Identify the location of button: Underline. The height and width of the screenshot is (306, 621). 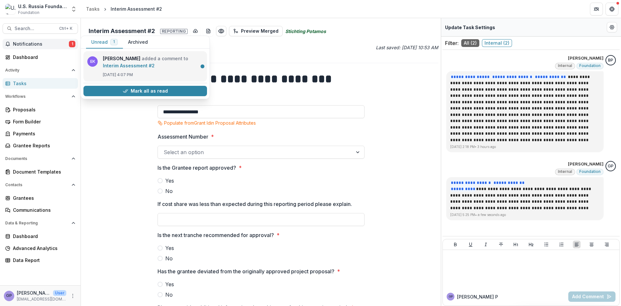
(470, 244).